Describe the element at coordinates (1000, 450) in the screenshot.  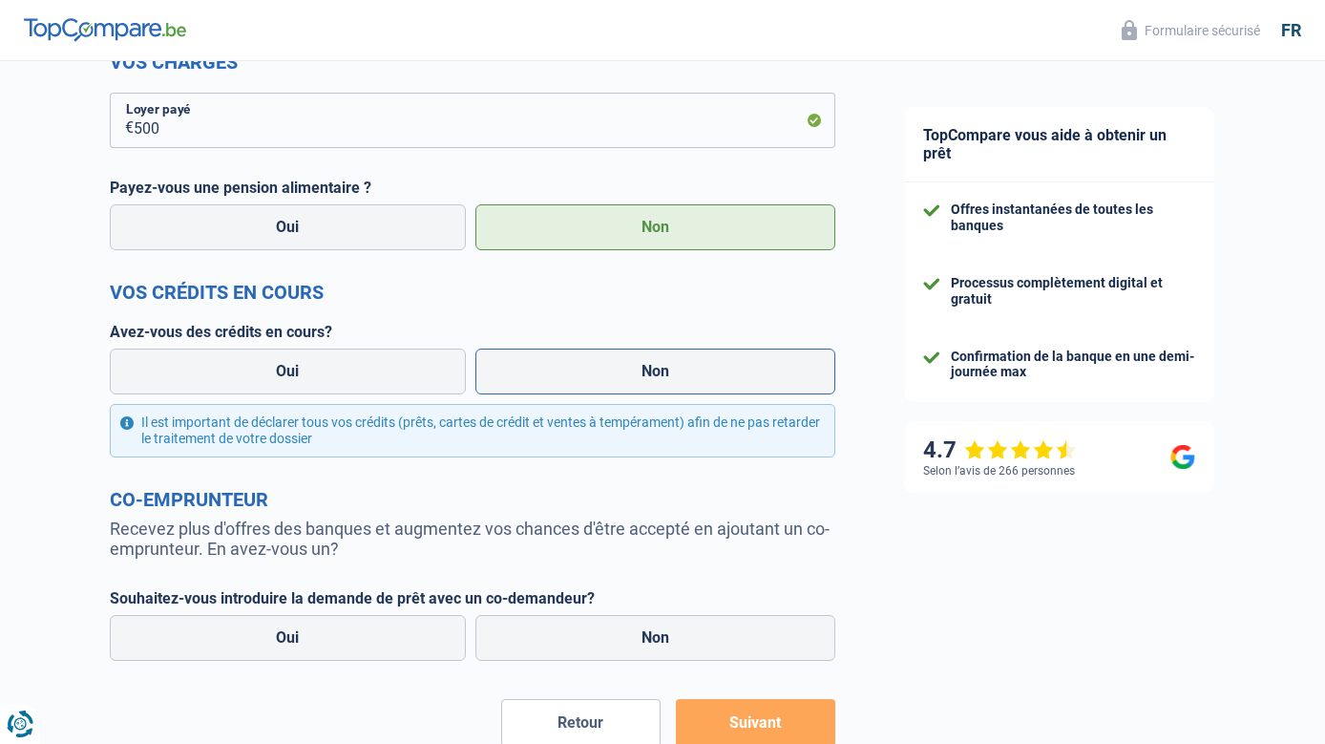
I see `div: 4.7` at that location.